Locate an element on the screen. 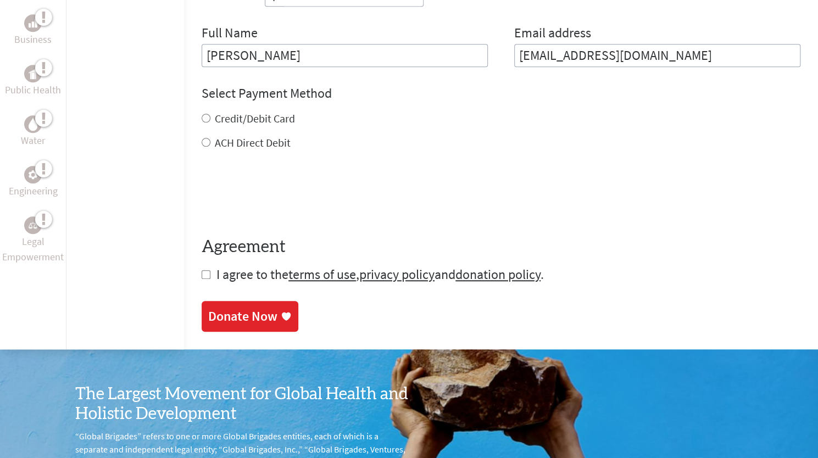  p: Legal Empowerment is located at coordinates (33, 249).